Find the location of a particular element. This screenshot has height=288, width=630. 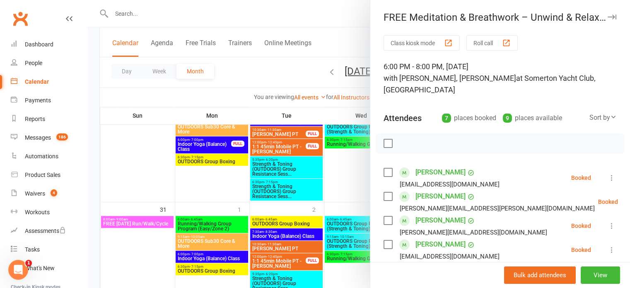

span: 4 is located at coordinates (54, 193).